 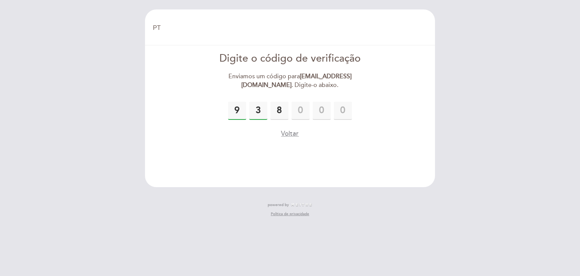 What do you see at coordinates (290, 59) in the screenshot?
I see `div: Digite o código de verificação` at bounding box center [290, 59].